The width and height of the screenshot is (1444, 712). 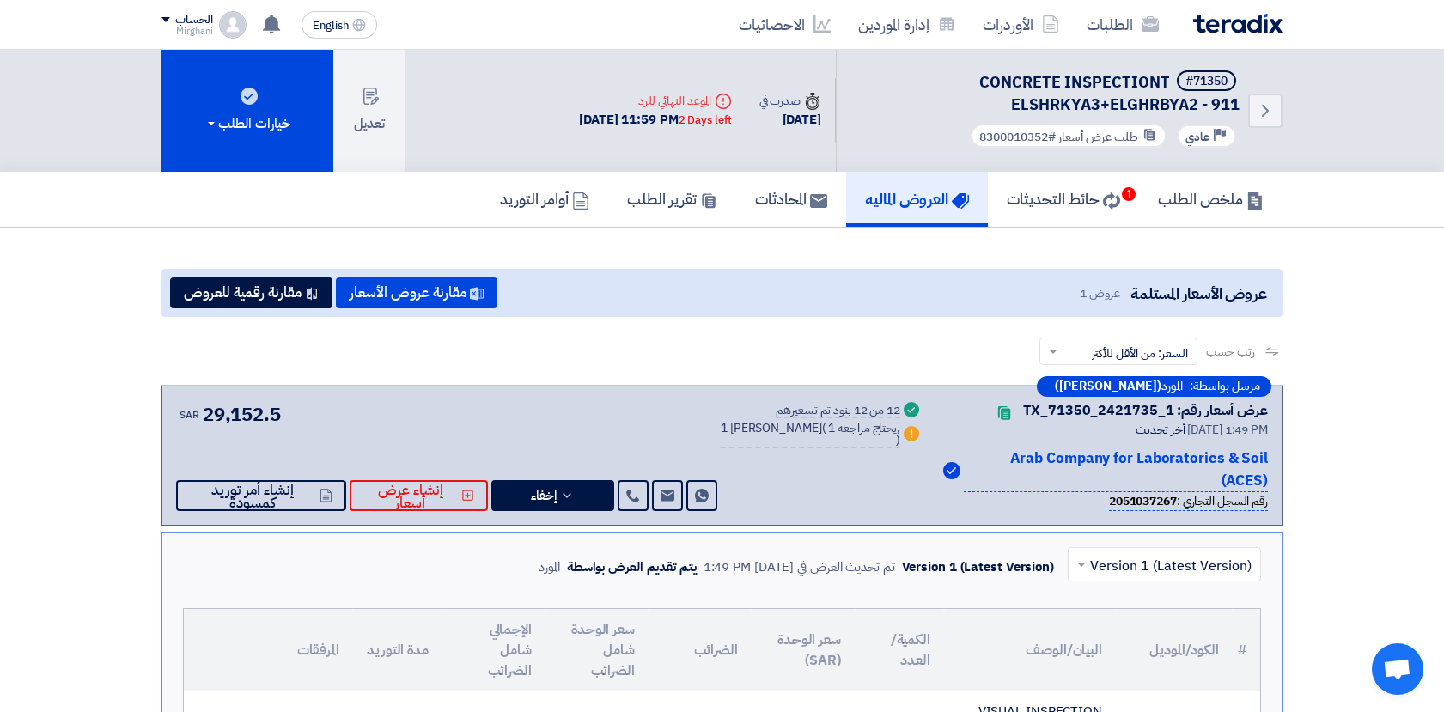 What do you see at coordinates (790, 101) in the screenshot?
I see `div: صدرت في` at bounding box center [790, 101].